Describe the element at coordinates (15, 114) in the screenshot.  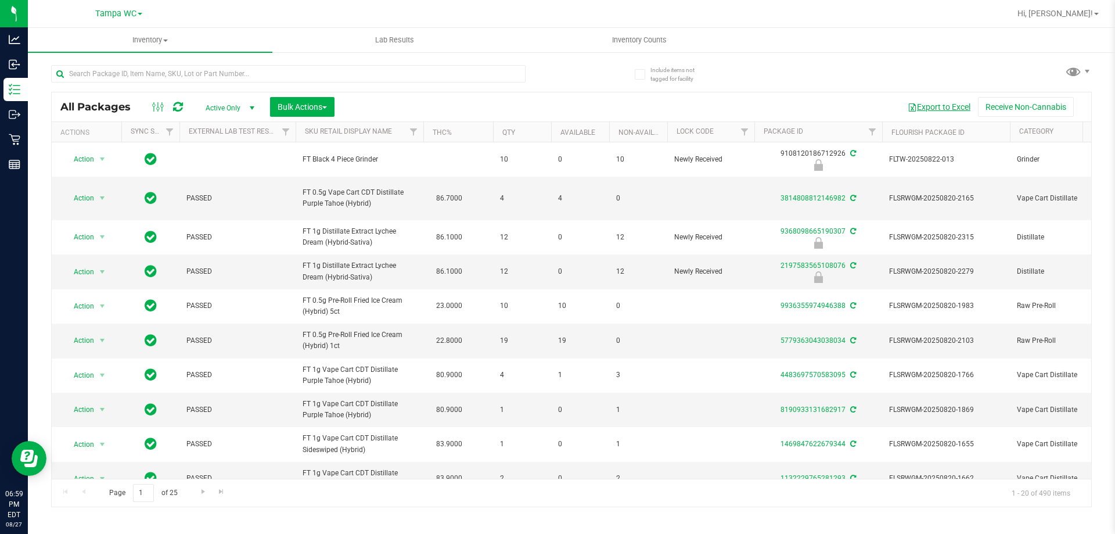
I see `inline-svg: Outbound` at that location.